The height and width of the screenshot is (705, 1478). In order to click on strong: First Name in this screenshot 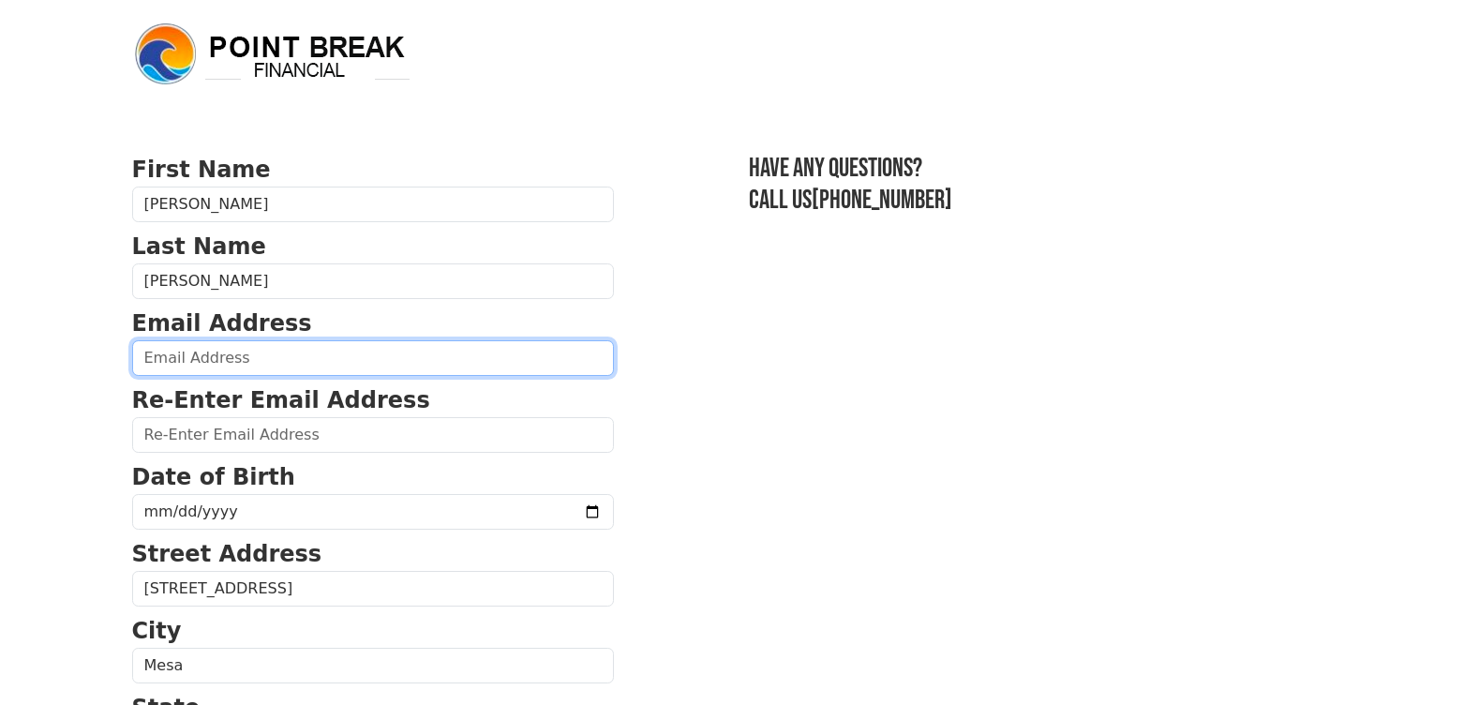, I will do `click(202, 170)`.